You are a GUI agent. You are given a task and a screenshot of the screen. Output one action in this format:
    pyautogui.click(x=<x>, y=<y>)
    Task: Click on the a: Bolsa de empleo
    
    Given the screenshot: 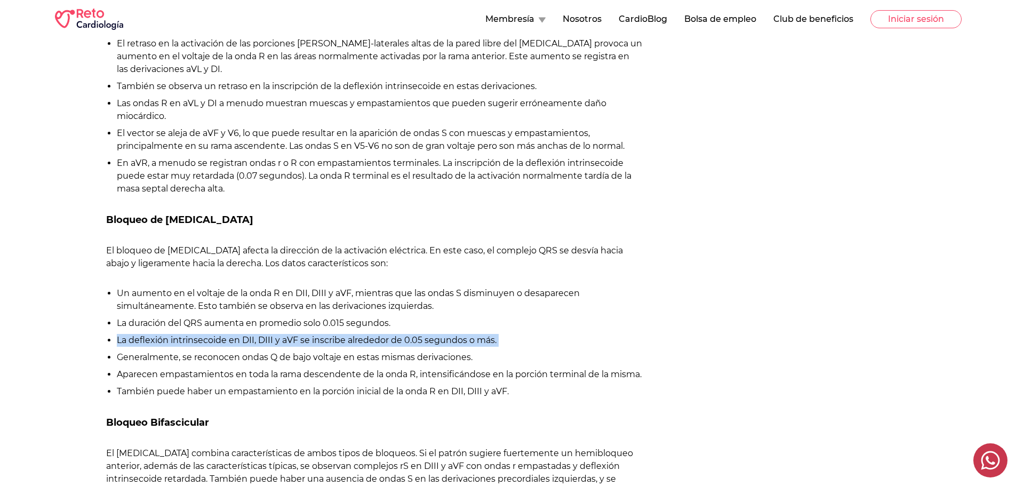 What is the action you would take?
    pyautogui.click(x=720, y=19)
    